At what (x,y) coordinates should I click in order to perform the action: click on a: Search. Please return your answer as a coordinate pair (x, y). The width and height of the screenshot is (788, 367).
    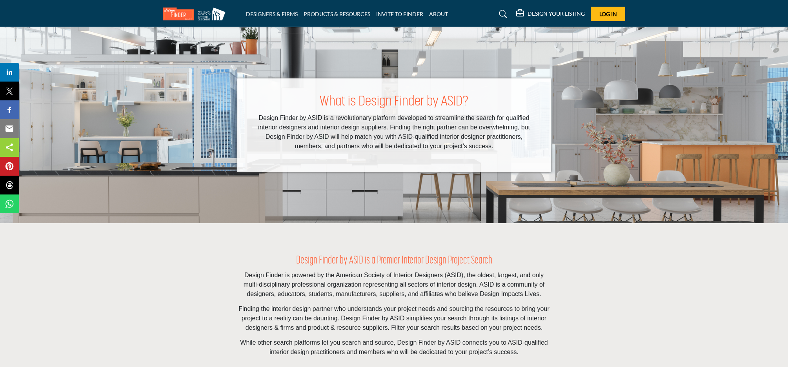
    Looking at the image, I should click on (502, 14).